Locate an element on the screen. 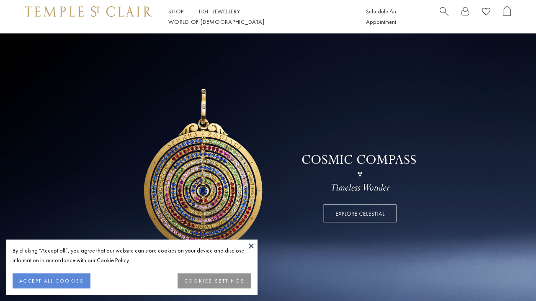 Image resolution: width=536 pixels, height=301 pixels. a: Open Shopping Bag is located at coordinates (507, 17).